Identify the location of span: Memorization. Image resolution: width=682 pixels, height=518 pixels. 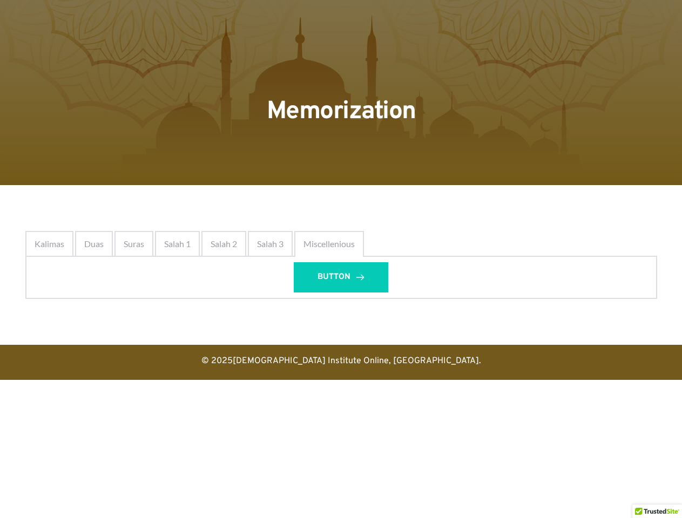
(341, 112).